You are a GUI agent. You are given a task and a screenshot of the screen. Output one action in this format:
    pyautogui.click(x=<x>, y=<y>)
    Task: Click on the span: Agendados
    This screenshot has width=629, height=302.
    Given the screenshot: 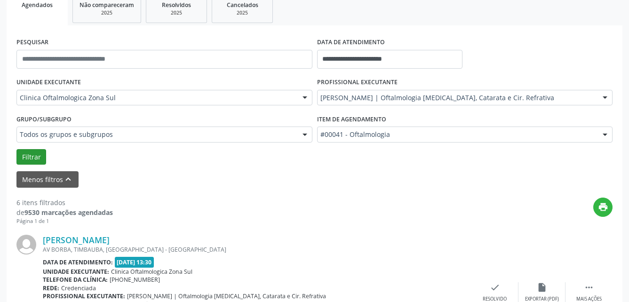 What is the action you would take?
    pyautogui.click(x=37, y=5)
    